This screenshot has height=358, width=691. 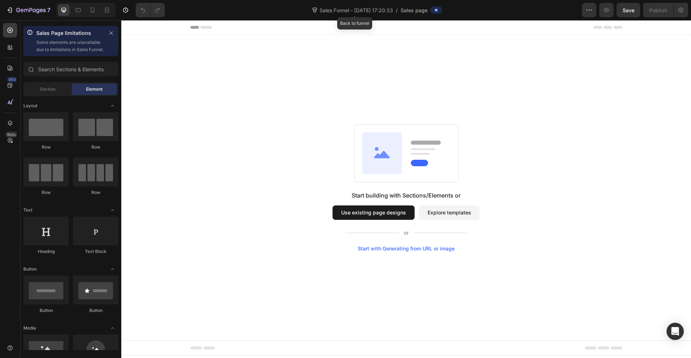 What do you see at coordinates (629, 10) in the screenshot?
I see `span: Save` at bounding box center [629, 10].